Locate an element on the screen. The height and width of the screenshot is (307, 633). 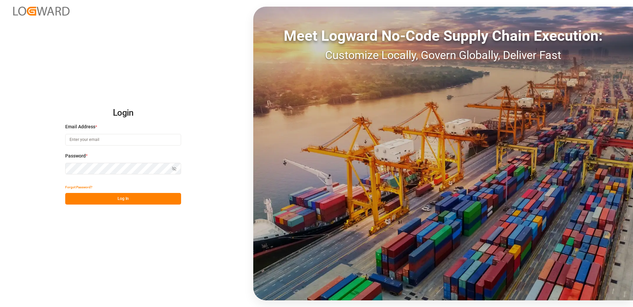
input: Enter your email is located at coordinates (123, 139).